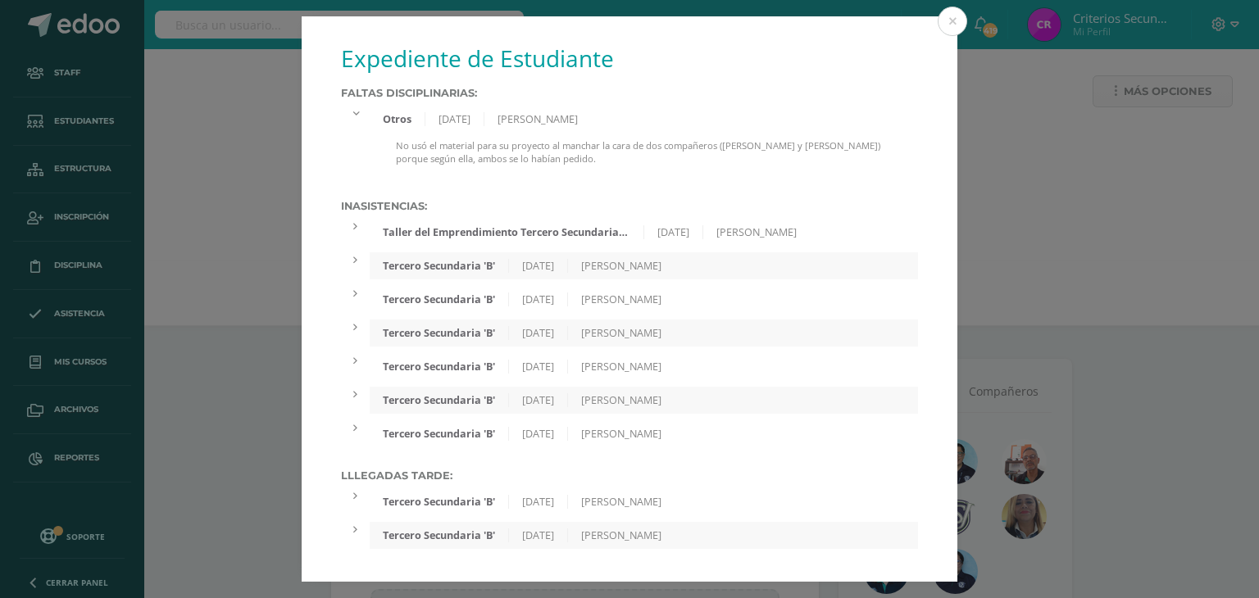 The image size is (1259, 598). Describe the element at coordinates (630, 206) in the screenshot. I see `label: Inasistencias:` at that location.